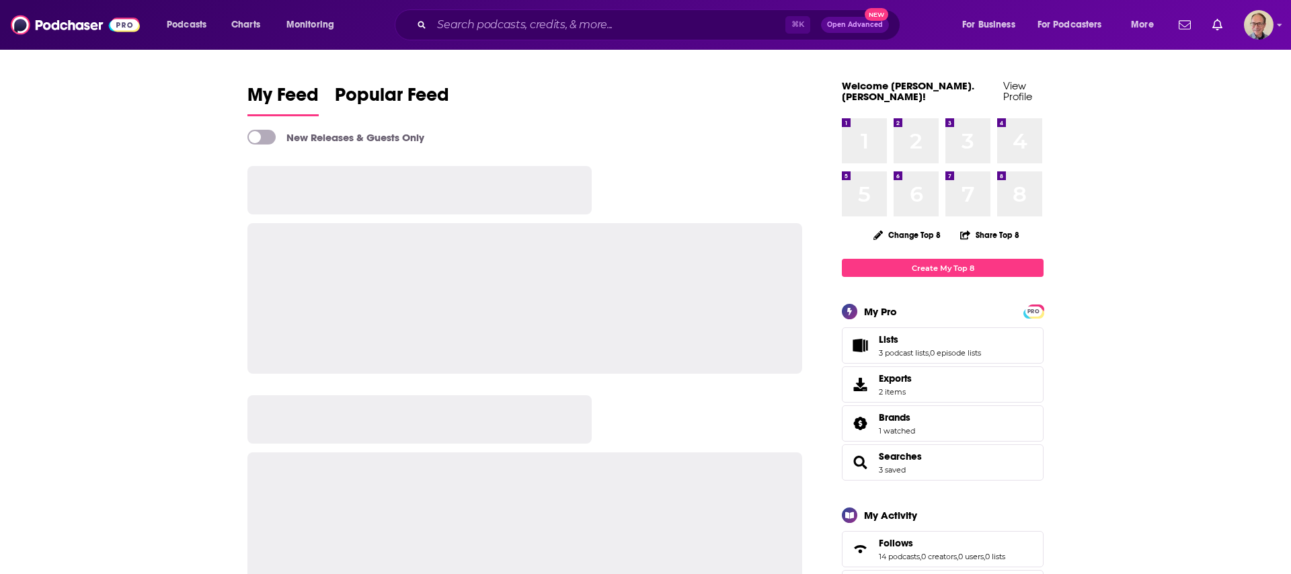  I want to click on a: Create My Top 8, so click(942, 268).